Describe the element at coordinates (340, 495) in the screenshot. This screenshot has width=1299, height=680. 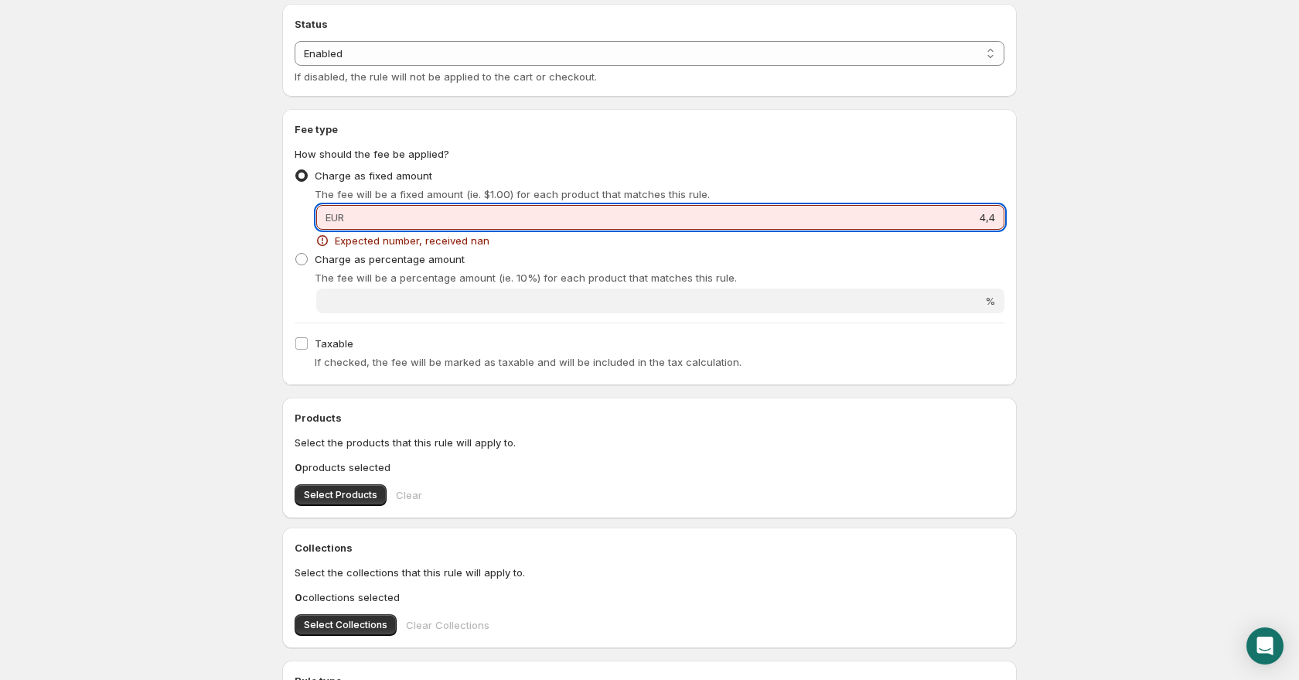
I see `button: Select Products` at that location.